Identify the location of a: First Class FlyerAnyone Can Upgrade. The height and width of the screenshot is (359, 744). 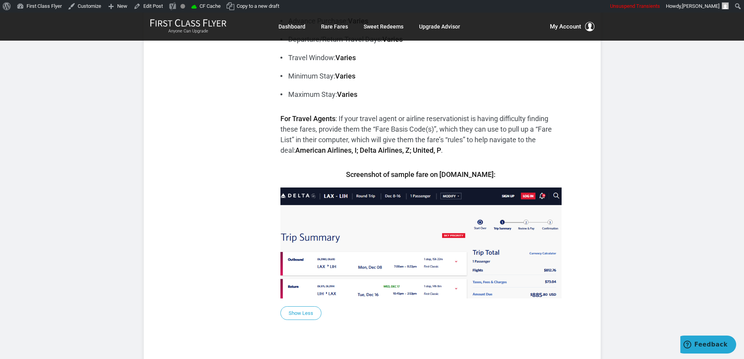
(188, 27).